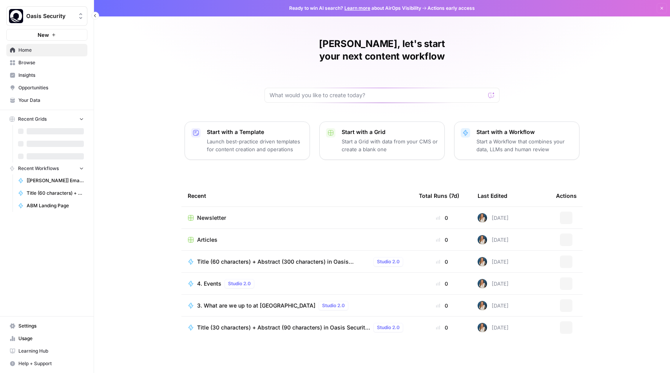 This screenshot has width=670, height=373. What do you see at coordinates (47, 351) in the screenshot?
I see `a: Learning Hub` at bounding box center [47, 351].